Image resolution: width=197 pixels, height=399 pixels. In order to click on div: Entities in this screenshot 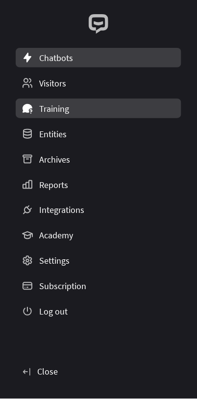, I will do `click(53, 134)`.